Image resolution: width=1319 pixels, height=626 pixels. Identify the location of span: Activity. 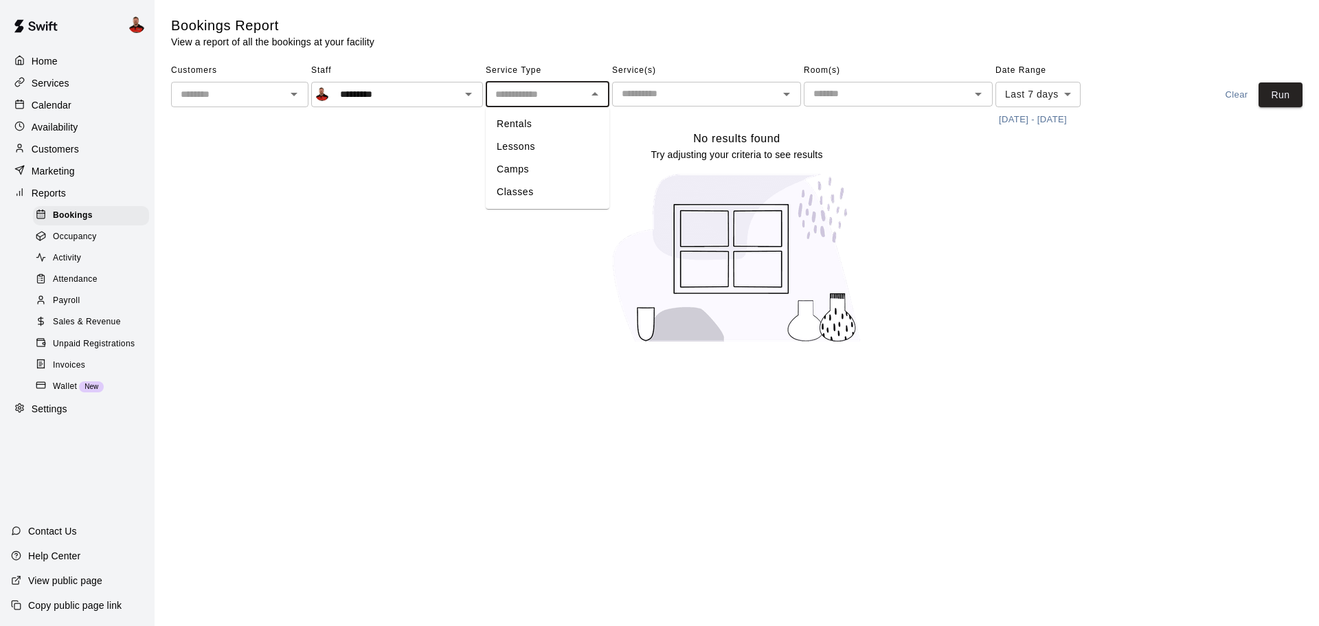
(67, 258).